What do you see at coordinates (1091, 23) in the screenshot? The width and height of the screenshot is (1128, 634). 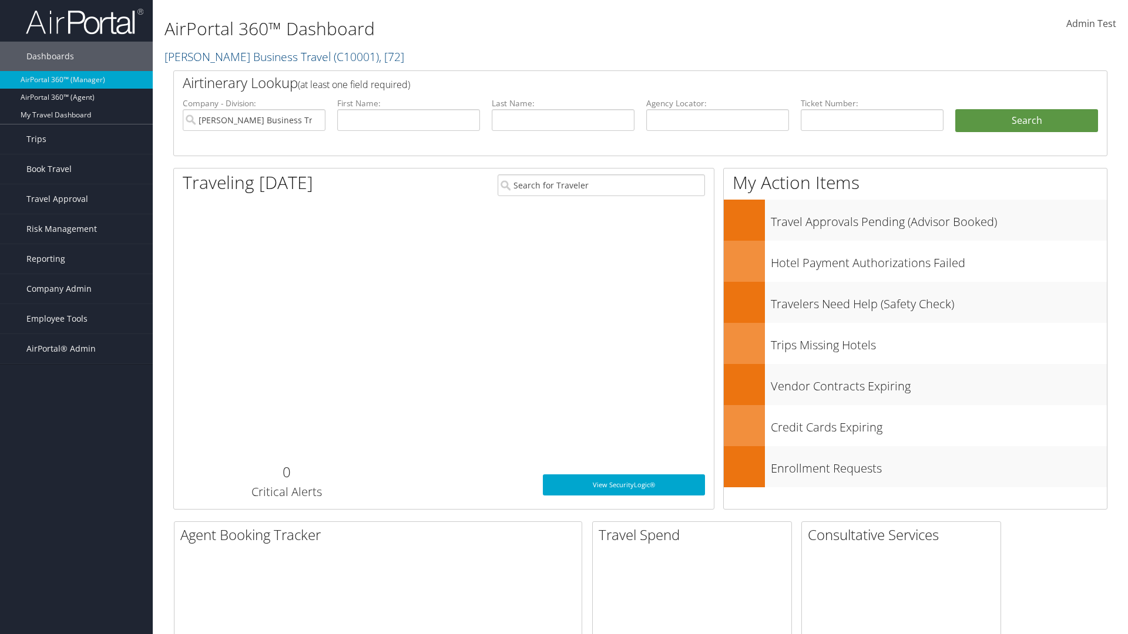 I see `span: Admin Test` at bounding box center [1091, 23].